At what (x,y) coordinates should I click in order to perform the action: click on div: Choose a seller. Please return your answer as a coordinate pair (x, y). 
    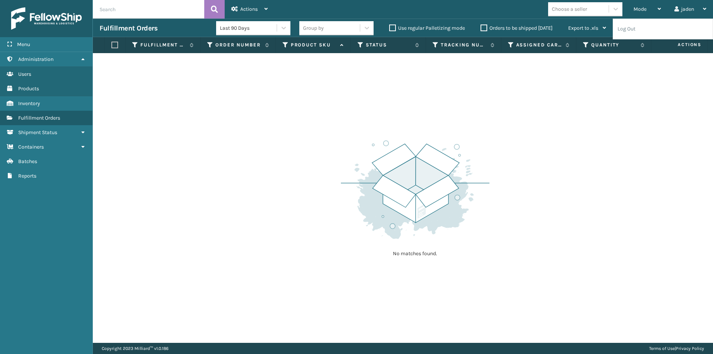
    Looking at the image, I should click on (570, 9).